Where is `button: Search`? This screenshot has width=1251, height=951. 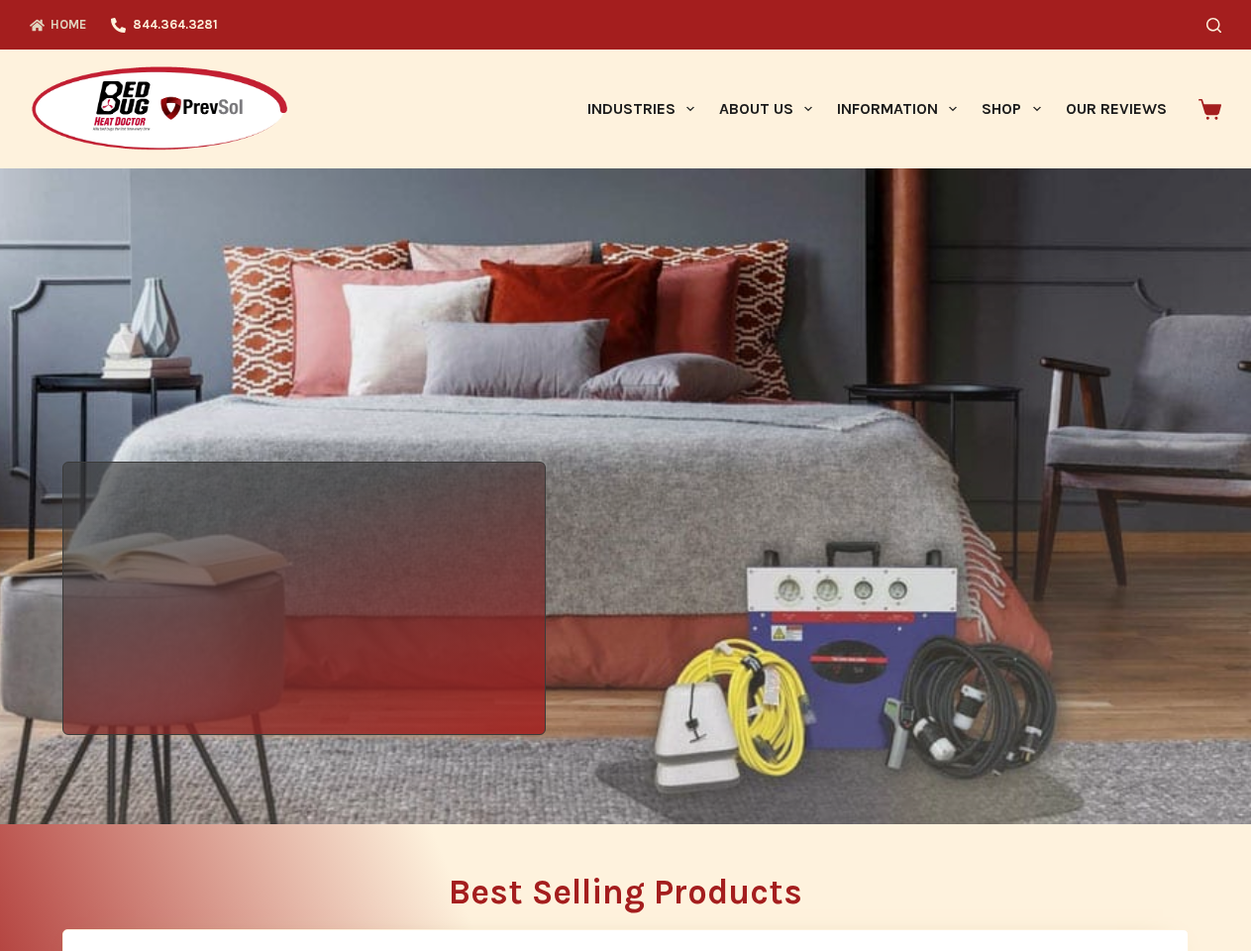
button: Search is located at coordinates (1213, 25).